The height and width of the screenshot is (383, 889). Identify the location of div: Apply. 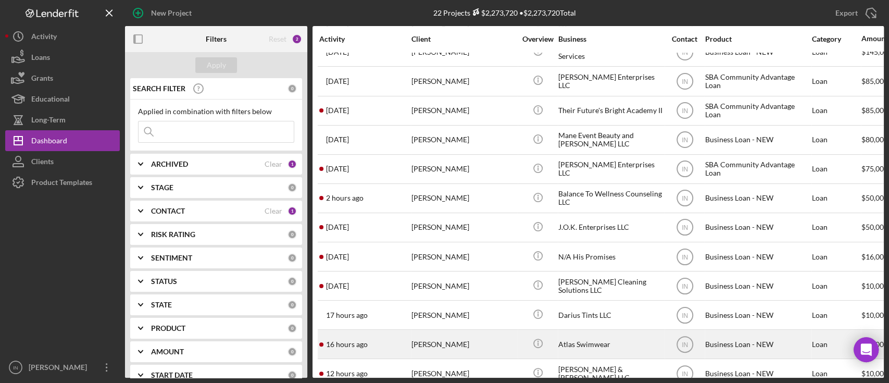
(216, 65).